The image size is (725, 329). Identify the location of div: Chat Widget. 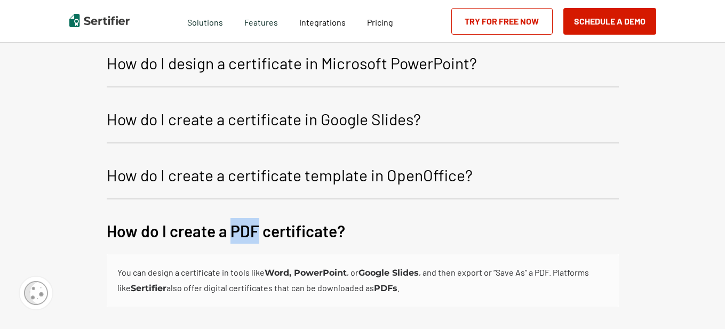
(698, 304).